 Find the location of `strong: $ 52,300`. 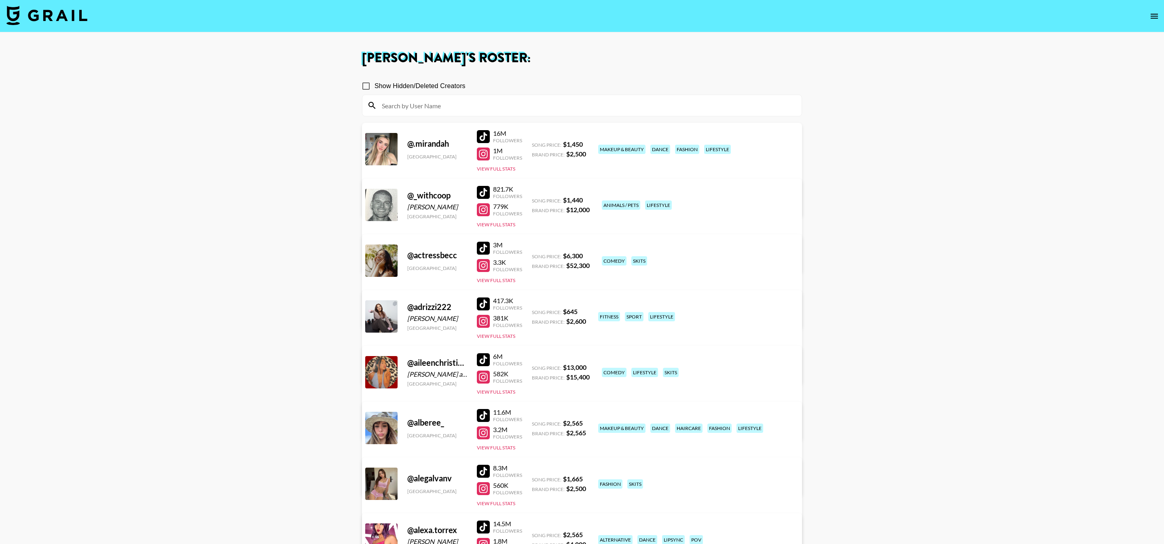

strong: $ 52,300 is located at coordinates (578, 265).